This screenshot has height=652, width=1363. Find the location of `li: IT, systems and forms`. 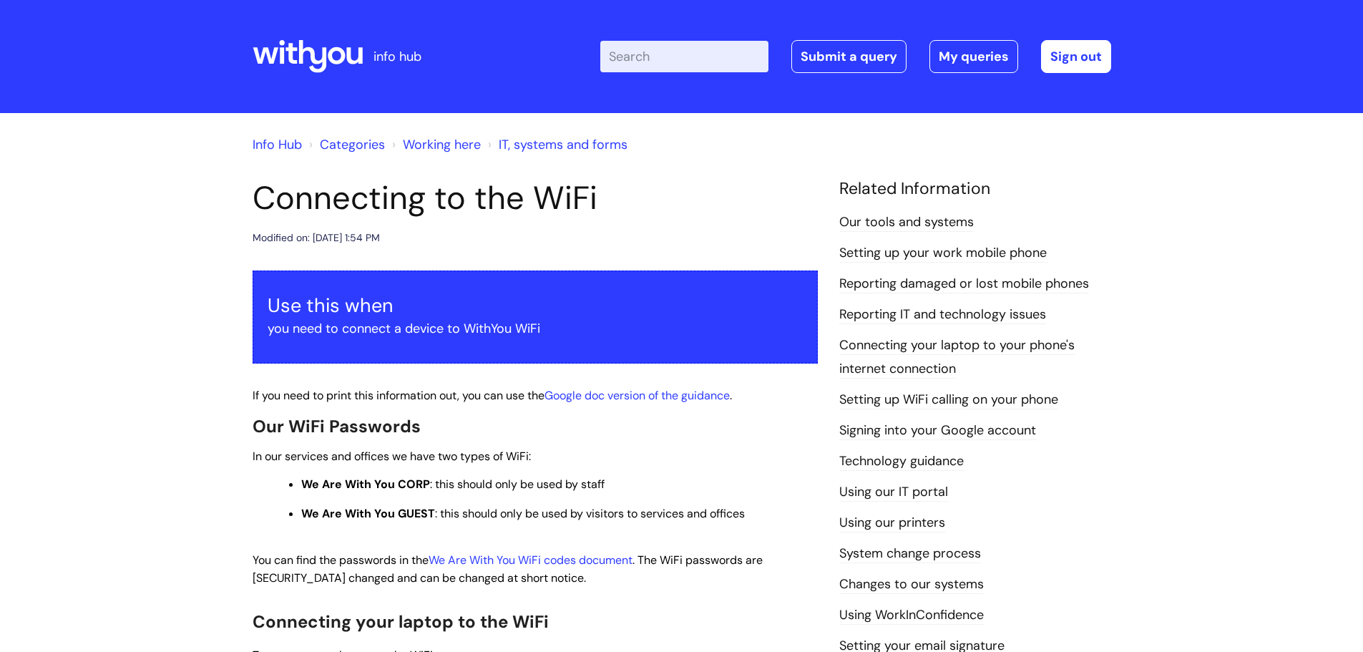

li: IT, systems and forms is located at coordinates (556, 145).